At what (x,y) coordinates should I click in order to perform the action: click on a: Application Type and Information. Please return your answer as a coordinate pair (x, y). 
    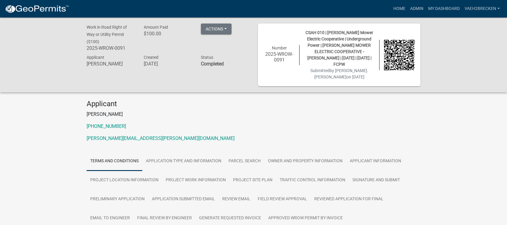
    Looking at the image, I should click on (184, 161).